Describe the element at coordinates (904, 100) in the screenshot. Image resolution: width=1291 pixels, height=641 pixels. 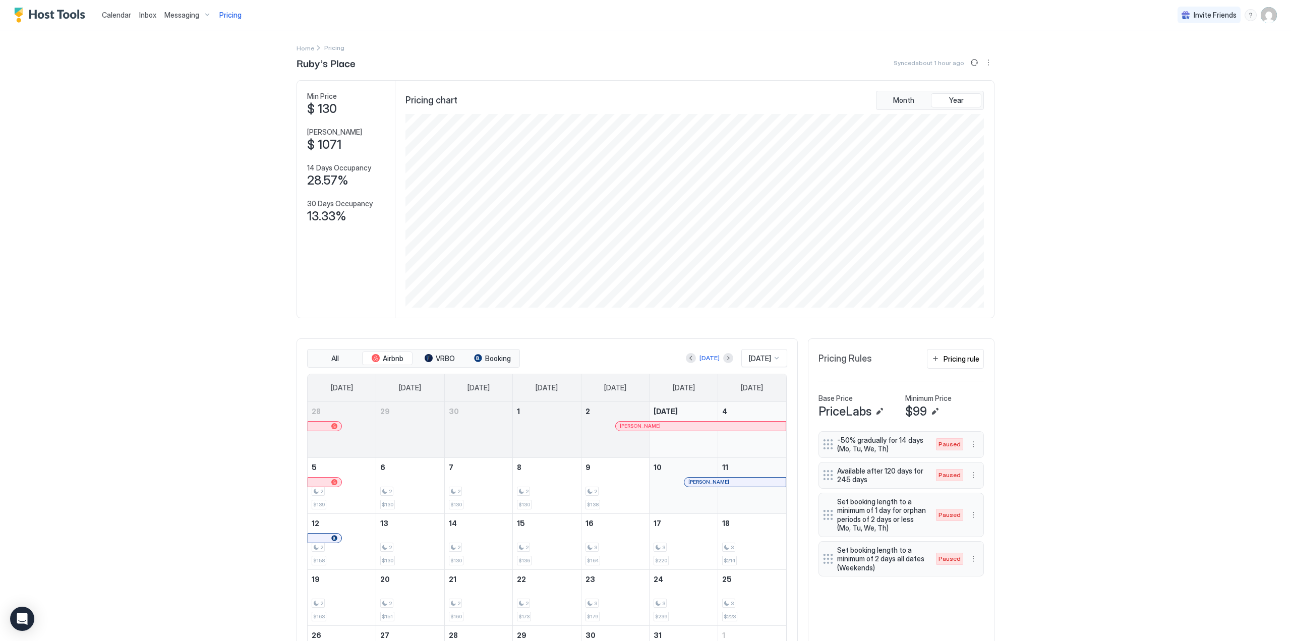
I see `button: Month` at that location.